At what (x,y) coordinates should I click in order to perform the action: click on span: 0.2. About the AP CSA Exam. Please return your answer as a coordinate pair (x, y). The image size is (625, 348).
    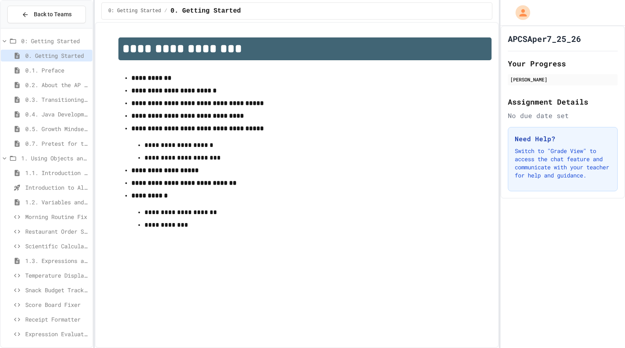
    Looking at the image, I should click on (57, 85).